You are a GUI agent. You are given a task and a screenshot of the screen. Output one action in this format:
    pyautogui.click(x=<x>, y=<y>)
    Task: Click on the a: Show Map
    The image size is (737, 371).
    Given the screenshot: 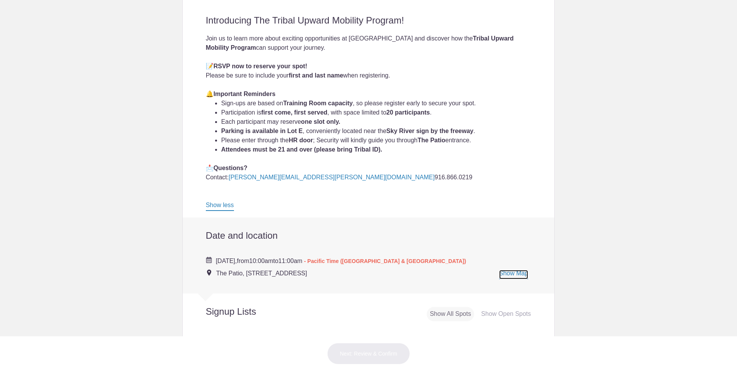 What is the action you would take?
    pyautogui.click(x=514, y=275)
    